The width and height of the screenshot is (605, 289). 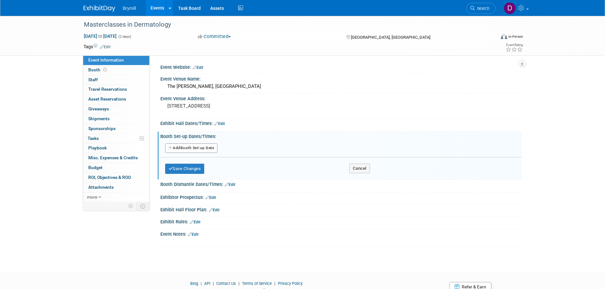 What do you see at coordinates (106, 60) in the screenshot?
I see `span: Event Information` at bounding box center [106, 60].